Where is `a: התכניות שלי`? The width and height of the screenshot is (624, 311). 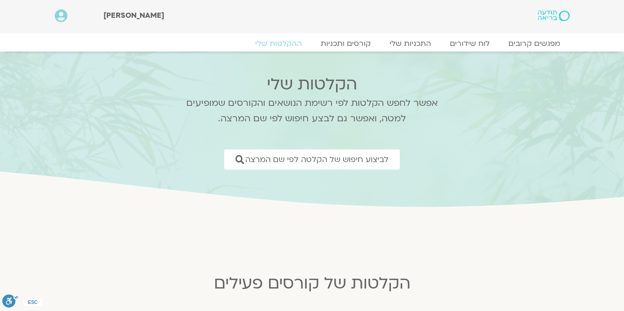
a: התכניות שלי is located at coordinates (410, 44).